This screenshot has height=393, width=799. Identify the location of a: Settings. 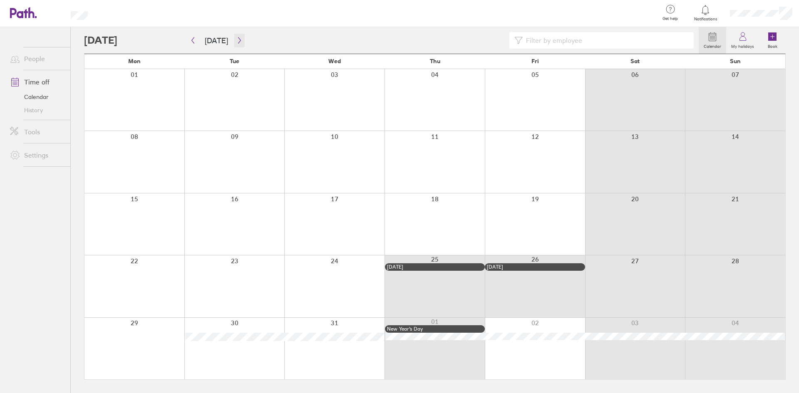
(37, 155).